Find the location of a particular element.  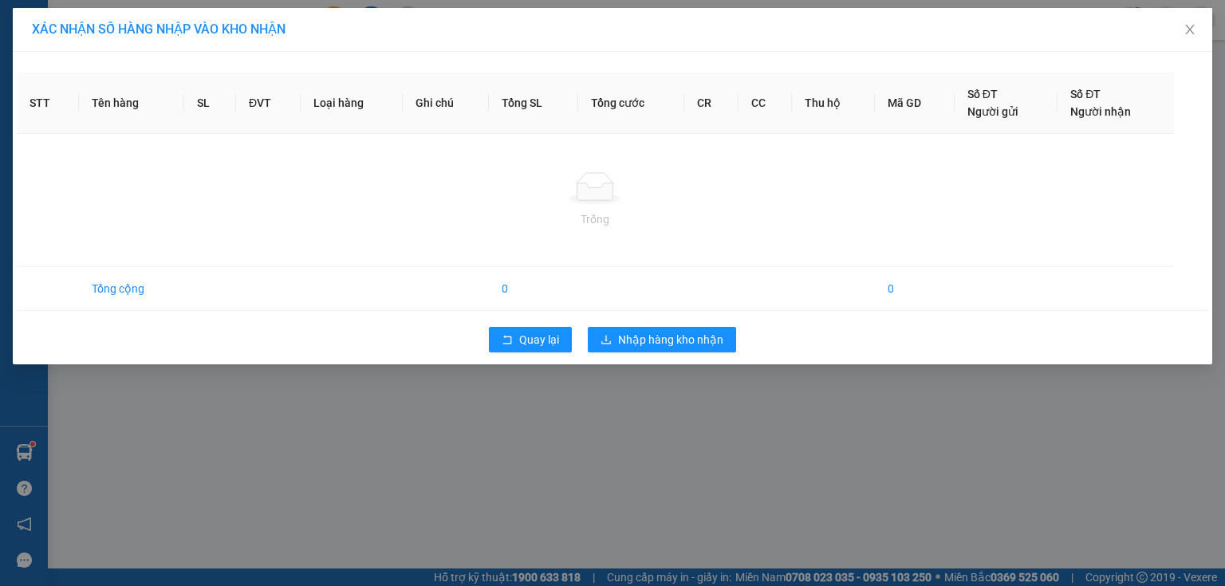

th: ĐVT is located at coordinates (268, 103).